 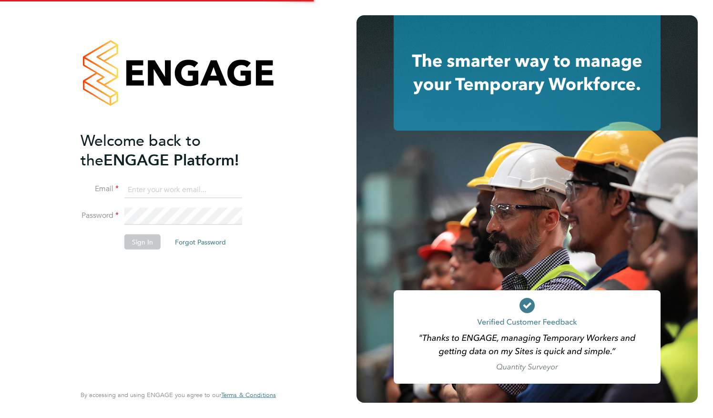 What do you see at coordinates (178, 395) in the screenshot?
I see `span: By accessing and using ENGAGE you agree to our` at bounding box center [178, 395].